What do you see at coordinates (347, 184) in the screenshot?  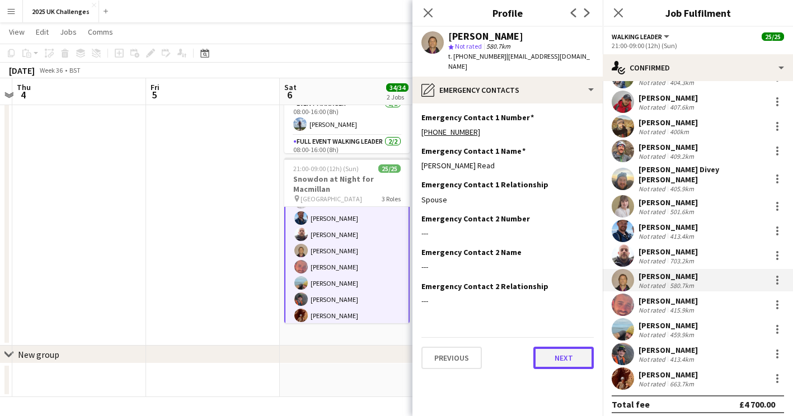 I see `h3: Snowdon at Night for Macmillan` at bounding box center [347, 184].